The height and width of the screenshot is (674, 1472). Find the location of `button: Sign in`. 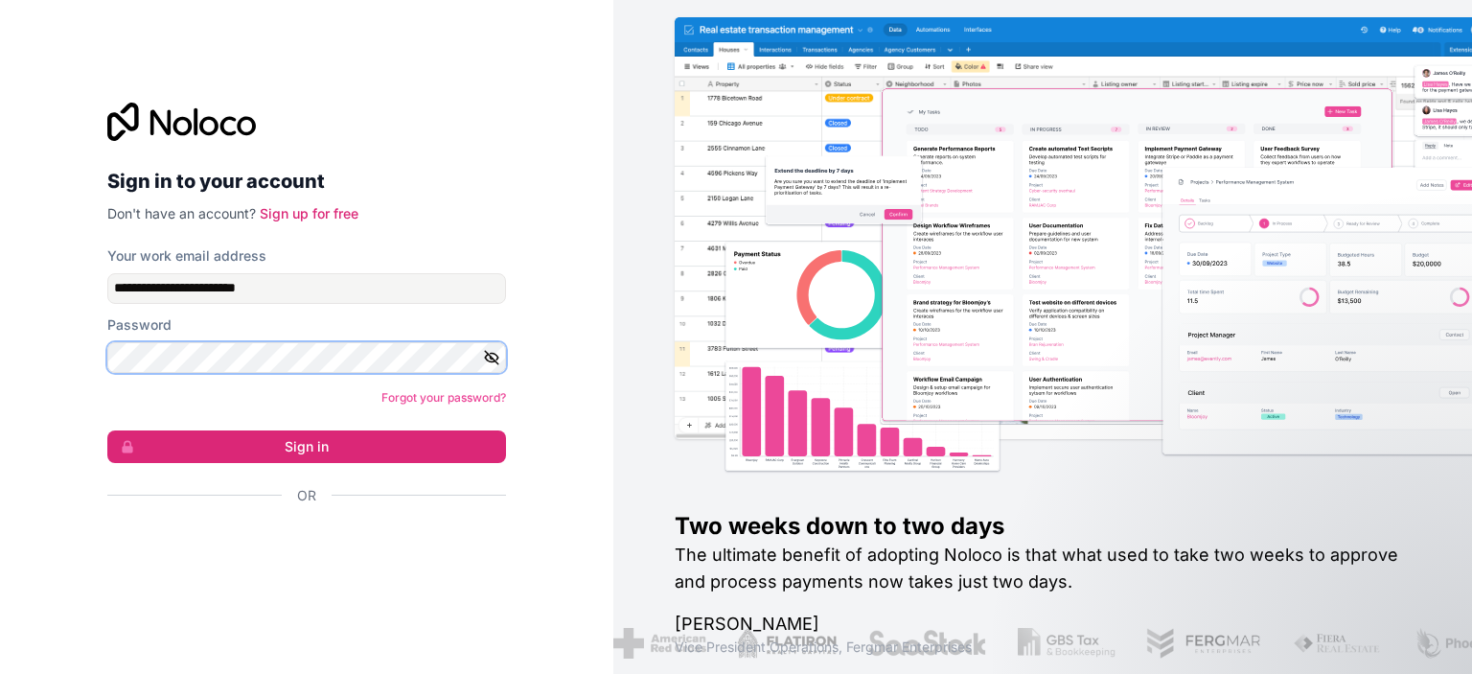

button: Sign in is located at coordinates (307, 447).